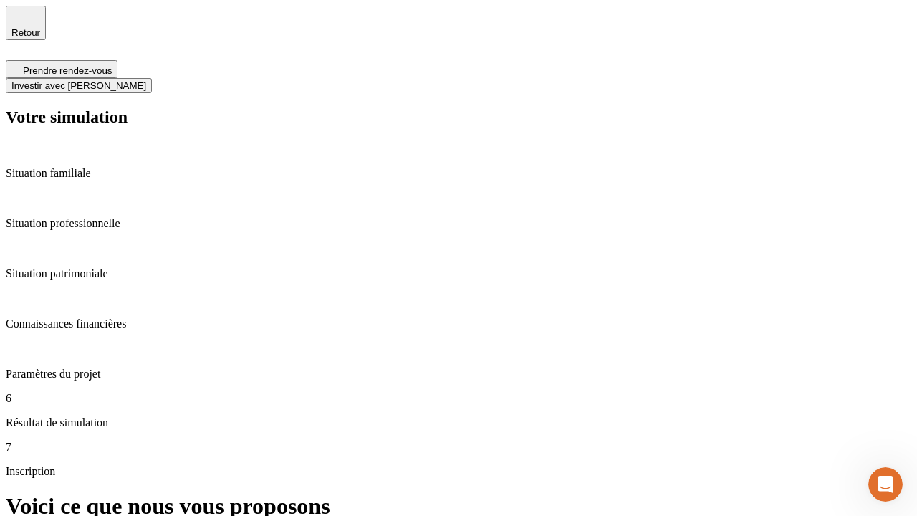 Image resolution: width=917 pixels, height=516 pixels. Describe the element at coordinates (459, 324) in the screenshot. I see `p: Connaissances financières` at that location.